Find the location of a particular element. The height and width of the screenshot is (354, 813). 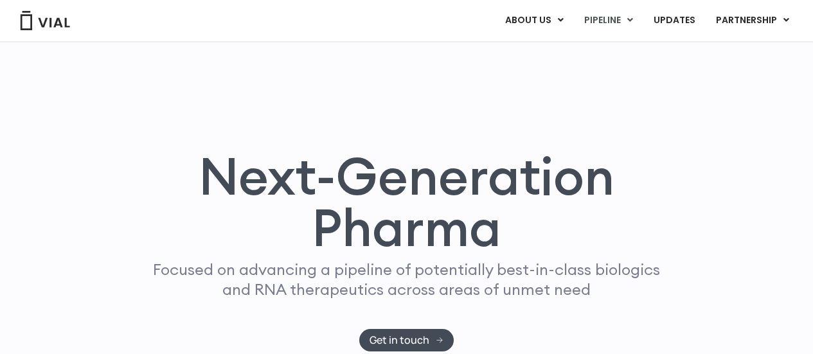

p: Focused on advancing a pipeline of potentially best-in-class biologics and RNA therapeutics acros... is located at coordinates (407, 280).